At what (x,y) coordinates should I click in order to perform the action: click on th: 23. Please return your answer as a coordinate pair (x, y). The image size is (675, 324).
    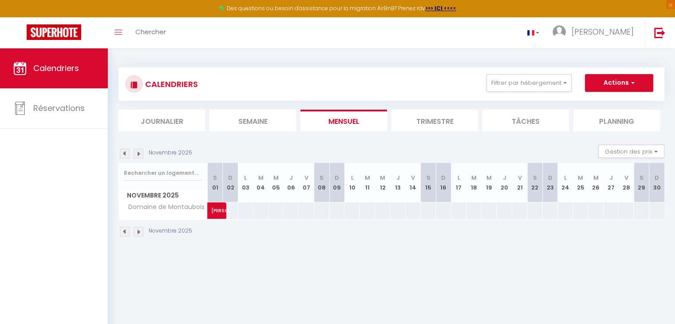
    Looking at the image, I should click on (550, 182).